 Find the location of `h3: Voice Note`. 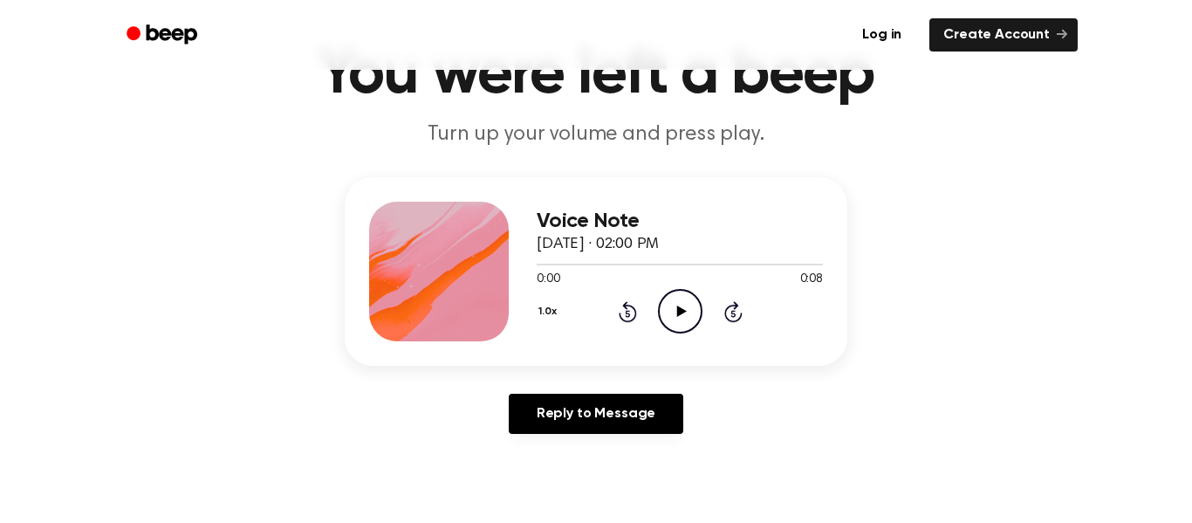

h3: Voice Note is located at coordinates (680, 221).